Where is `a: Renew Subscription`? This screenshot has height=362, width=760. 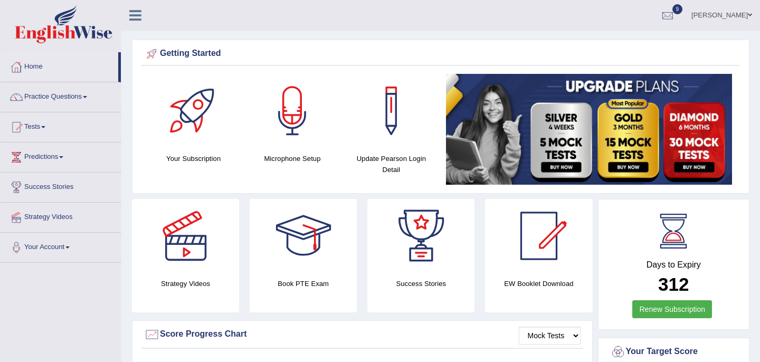
a: Renew Subscription is located at coordinates (672, 309).